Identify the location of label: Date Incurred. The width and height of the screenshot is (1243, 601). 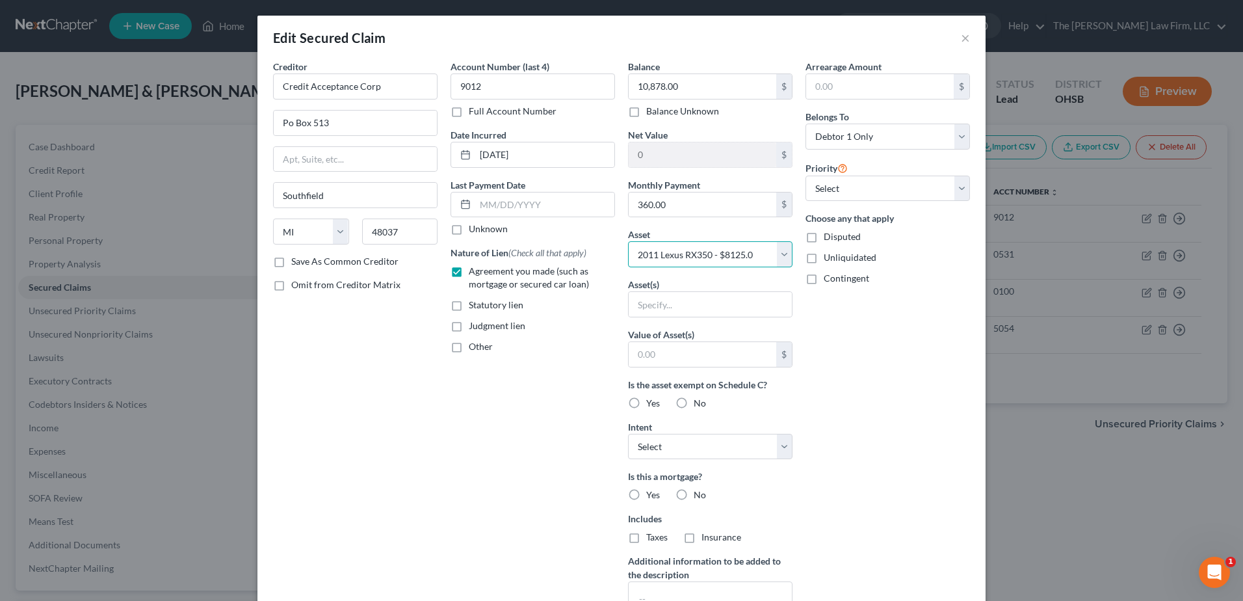
(479, 135).